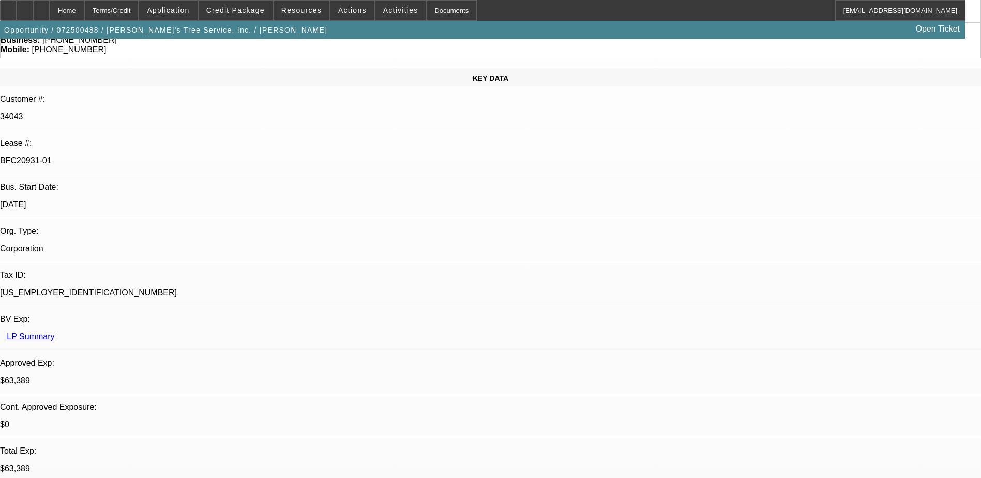 The width and height of the screenshot is (981, 478). I want to click on span: KEY DATA, so click(490, 78).